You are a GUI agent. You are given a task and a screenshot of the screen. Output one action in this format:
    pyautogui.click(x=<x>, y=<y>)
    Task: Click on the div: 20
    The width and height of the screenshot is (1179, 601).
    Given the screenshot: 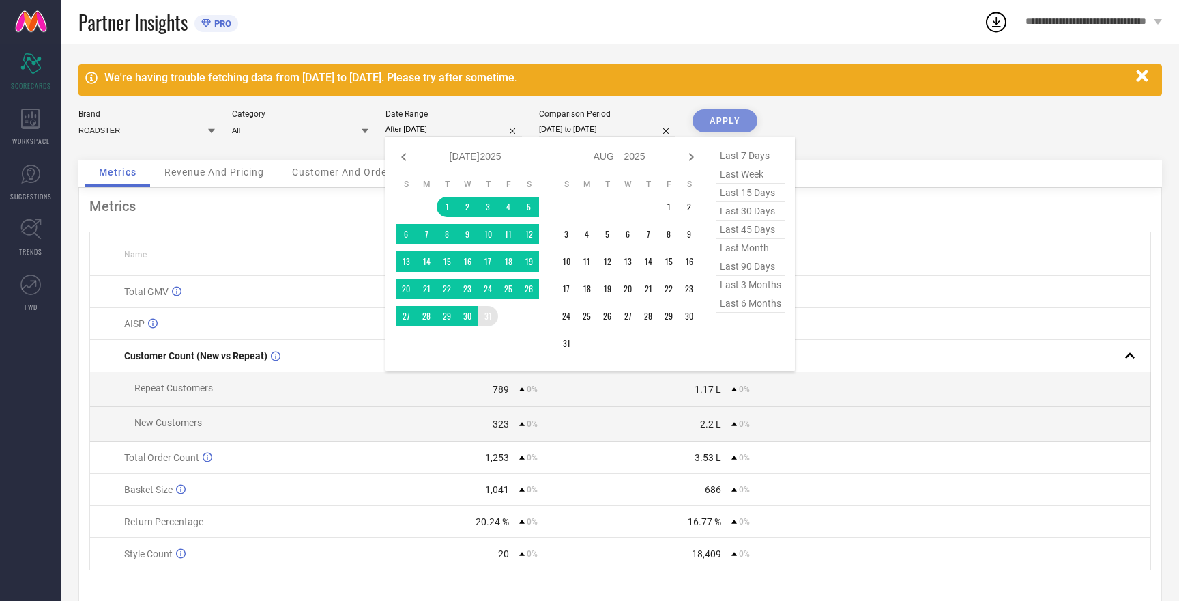 What is the action you would take?
    pyautogui.click(x=504, y=554)
    